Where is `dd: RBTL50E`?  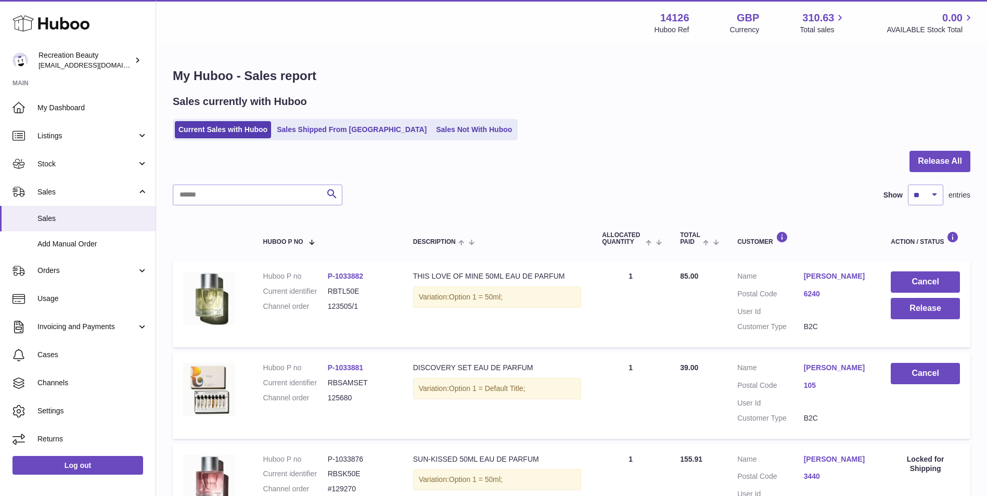 dd: RBTL50E is located at coordinates (360, 291).